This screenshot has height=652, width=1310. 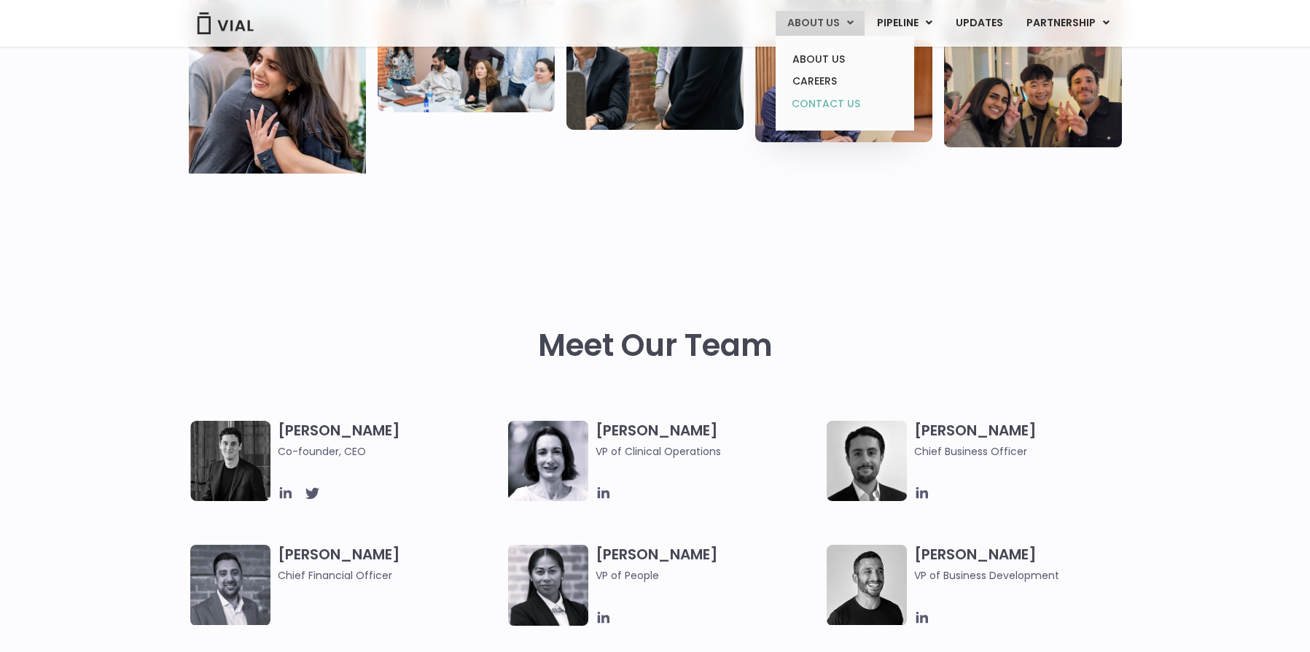 I want to click on span: Co-founder, CEO, so click(x=389, y=451).